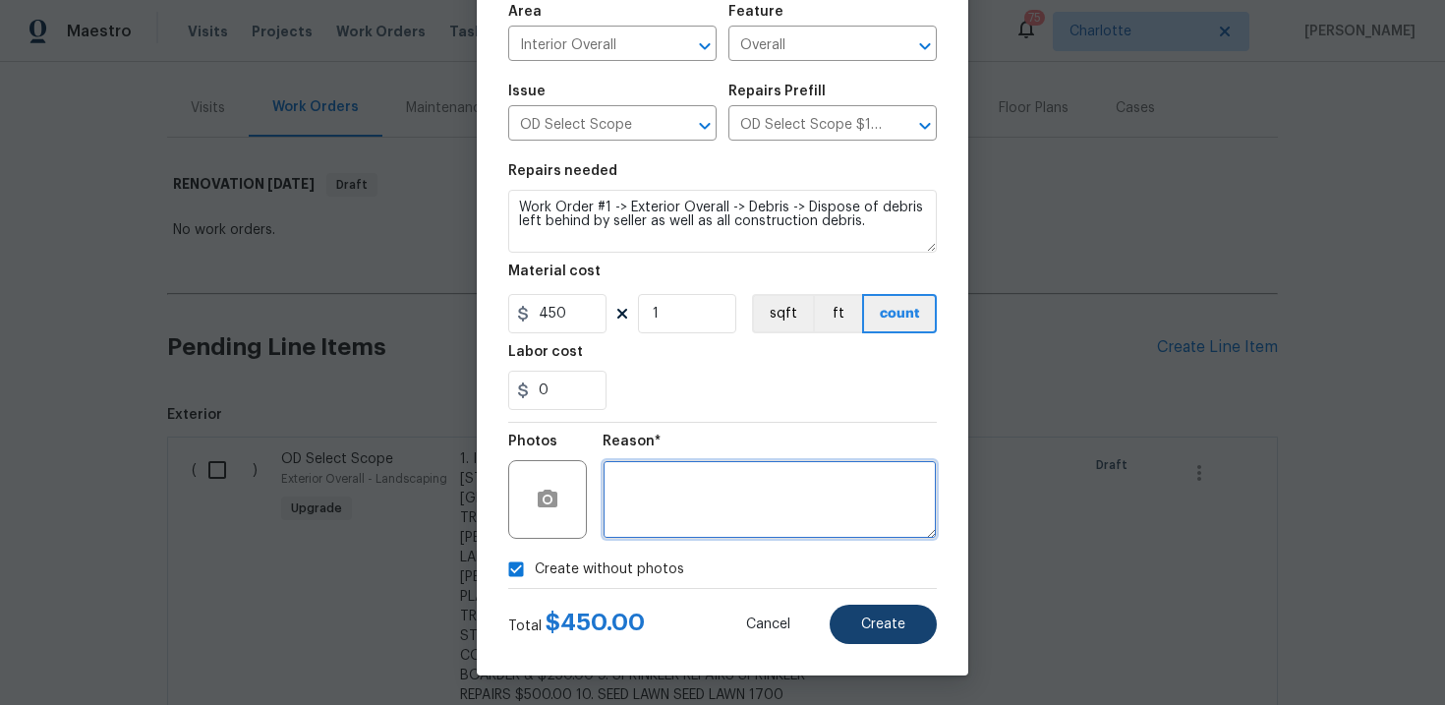 The image size is (1445, 705). Describe the element at coordinates (554, 271) in the screenshot. I see `h5: Material cost` at that location.